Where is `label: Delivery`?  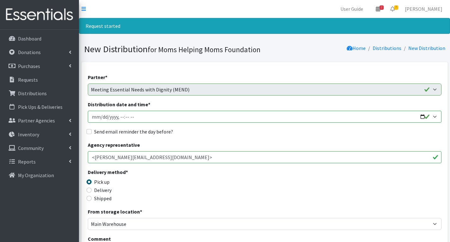
label: Delivery is located at coordinates (103, 190).